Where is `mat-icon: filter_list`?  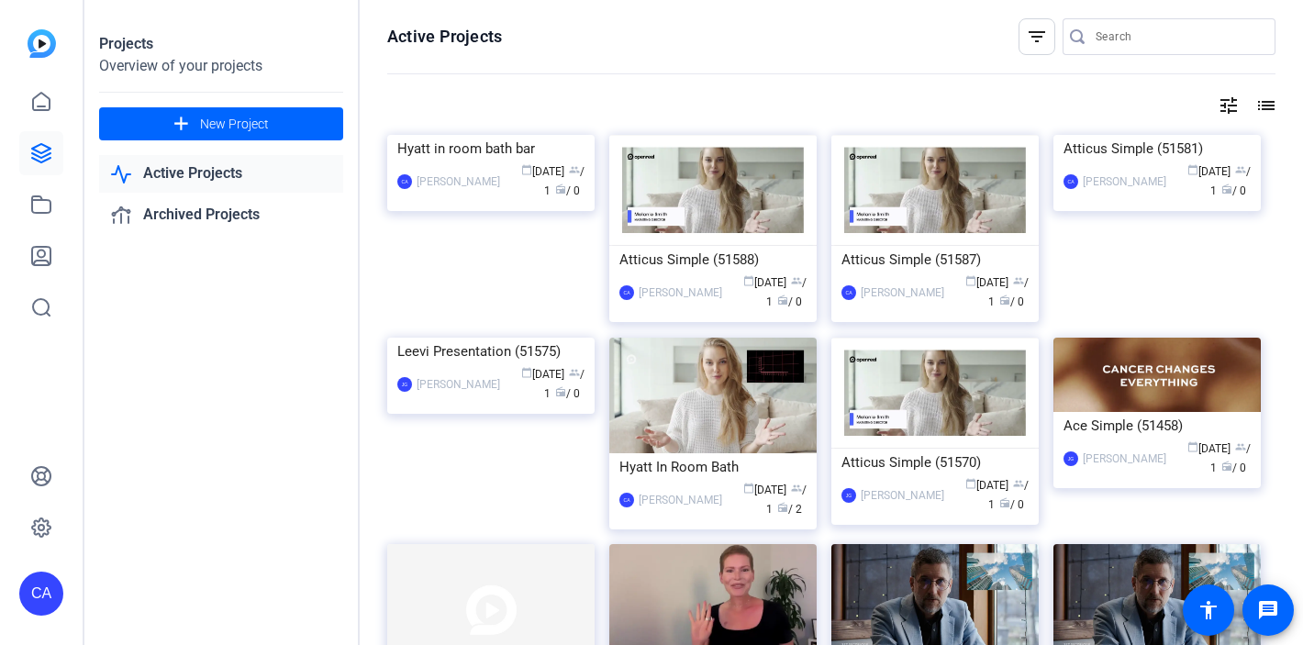
mat-icon: filter_list is located at coordinates (1037, 37).